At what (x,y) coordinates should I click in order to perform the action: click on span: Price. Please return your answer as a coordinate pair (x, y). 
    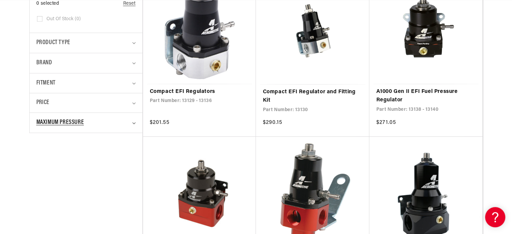
    Looking at the image, I should click on (43, 103).